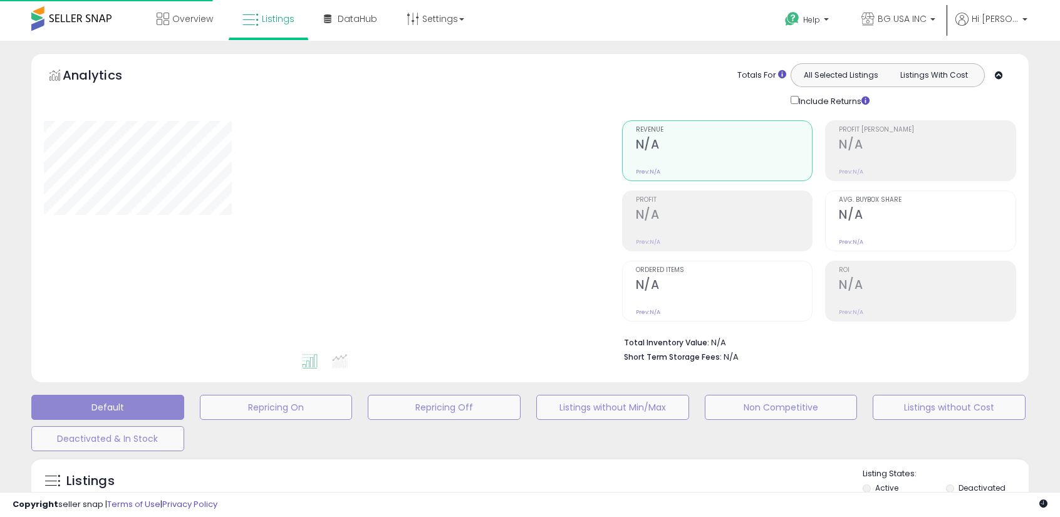  What do you see at coordinates (811, 19) in the screenshot?
I see `span: Help` at bounding box center [811, 19].